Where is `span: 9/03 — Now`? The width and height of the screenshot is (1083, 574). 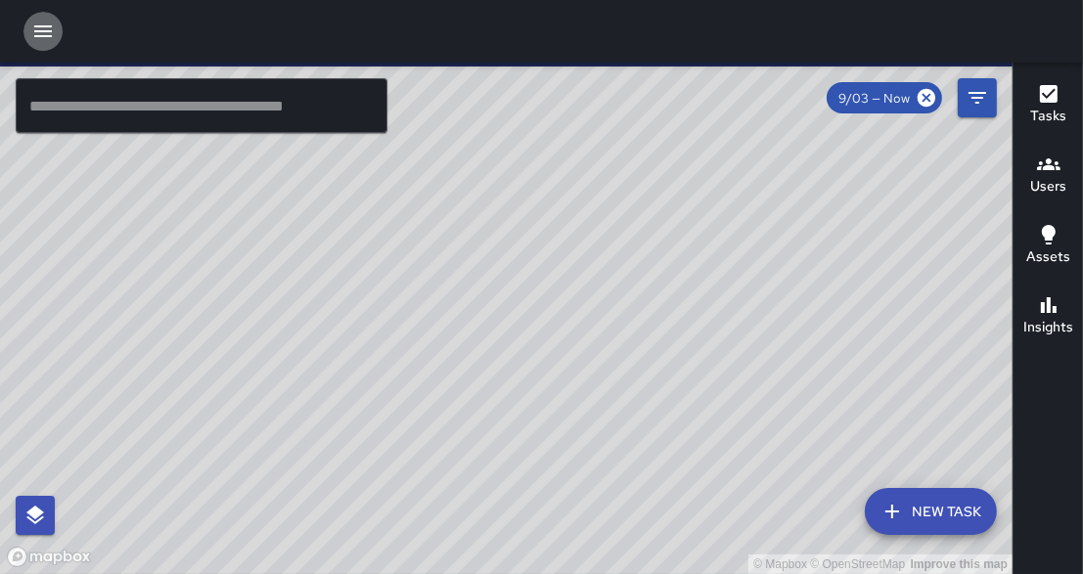
span: 9/03 — Now is located at coordinates (874, 98).